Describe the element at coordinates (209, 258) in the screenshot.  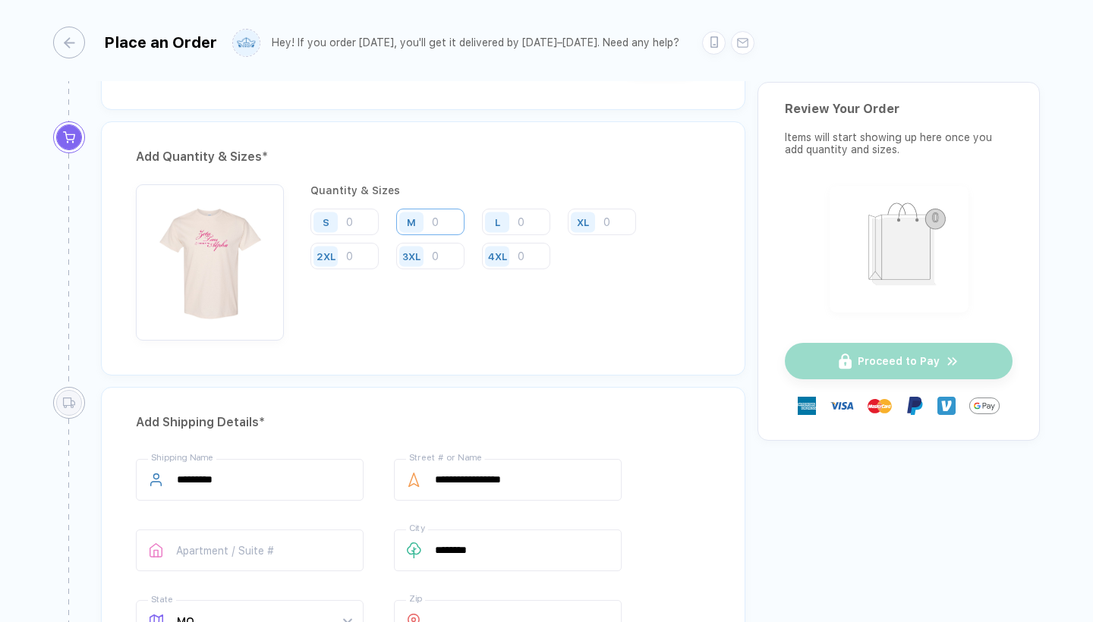
I see `img: 8cfac876-507d-4036-8ed2-17e95d44dcd5_nt_front_1755309808806.jpg` at that location.